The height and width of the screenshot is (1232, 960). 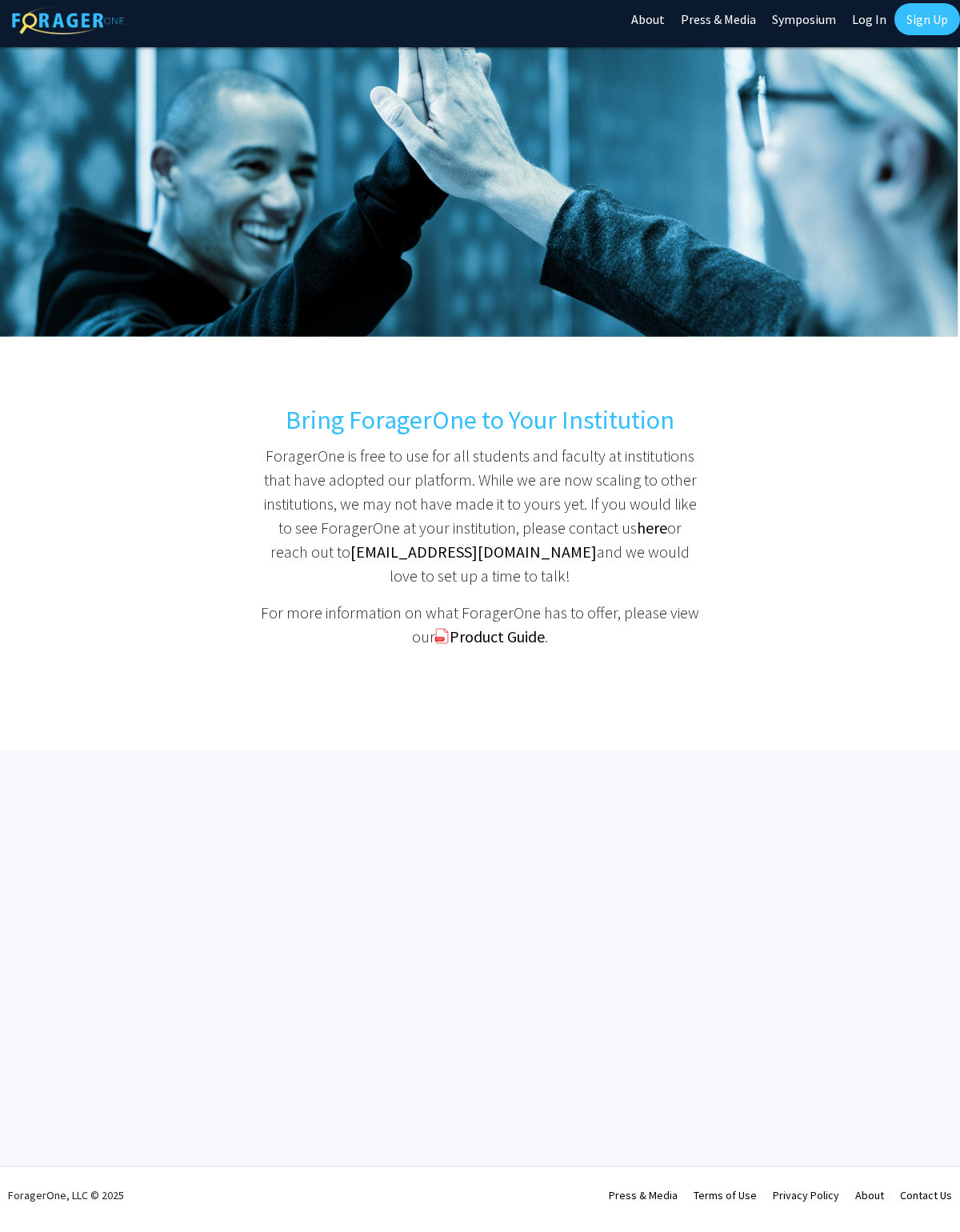 I want to click on p: For more information on what ForagerOne has to offer, please view our ., so click(x=480, y=634).